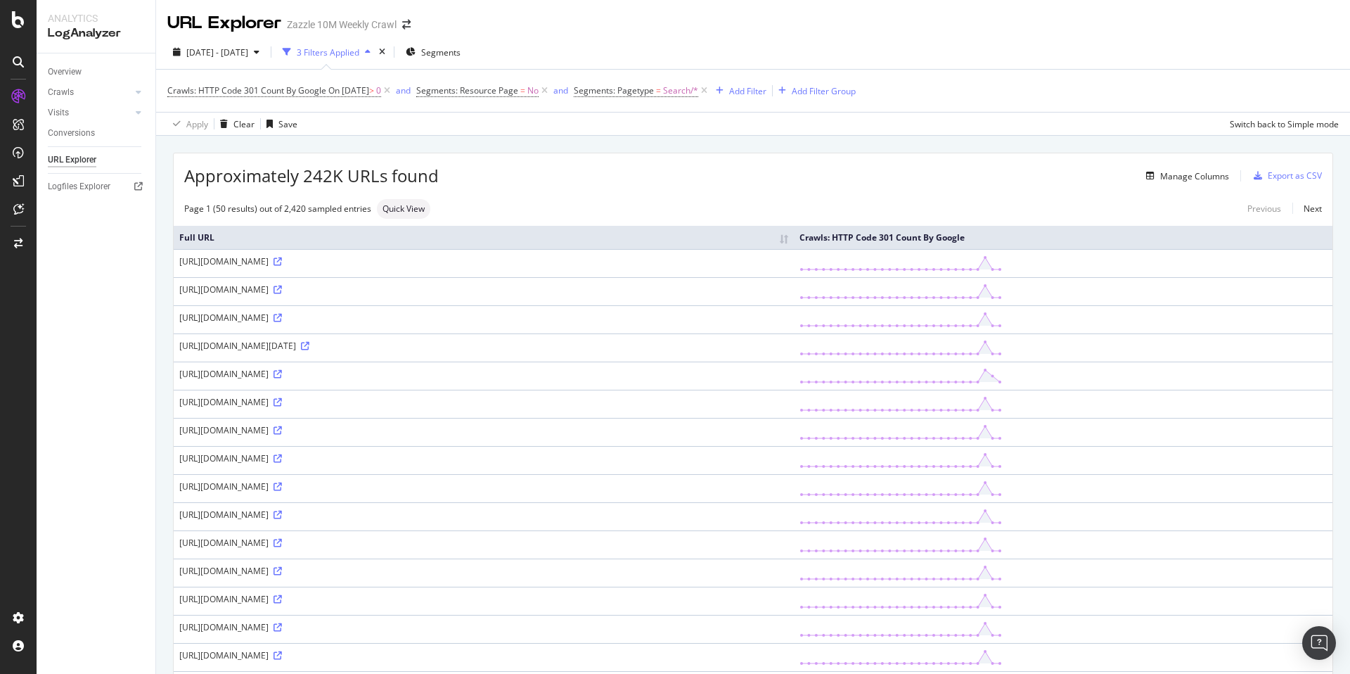  I want to click on button: Clear, so click(234, 124).